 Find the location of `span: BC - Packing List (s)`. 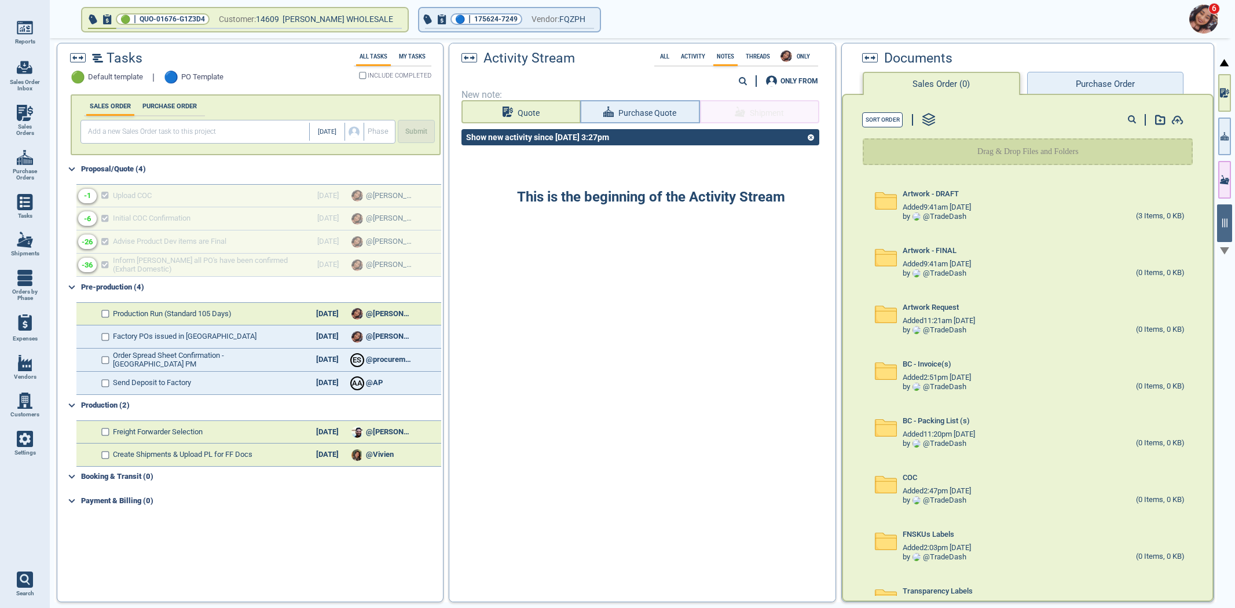

span: BC - Packing List (s) is located at coordinates (936, 421).